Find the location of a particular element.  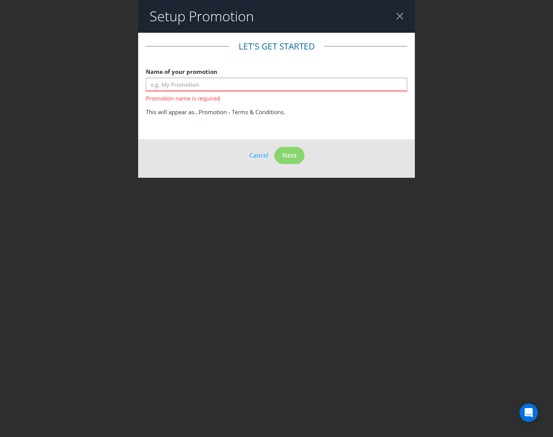

legend: Let's get started is located at coordinates (277, 46).